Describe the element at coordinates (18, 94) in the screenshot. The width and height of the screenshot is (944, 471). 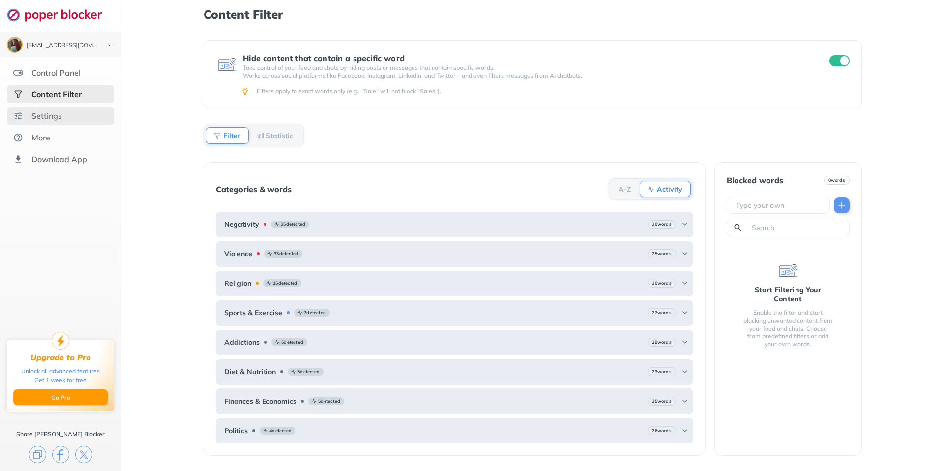
I see `img: social-selected.svg` at that location.